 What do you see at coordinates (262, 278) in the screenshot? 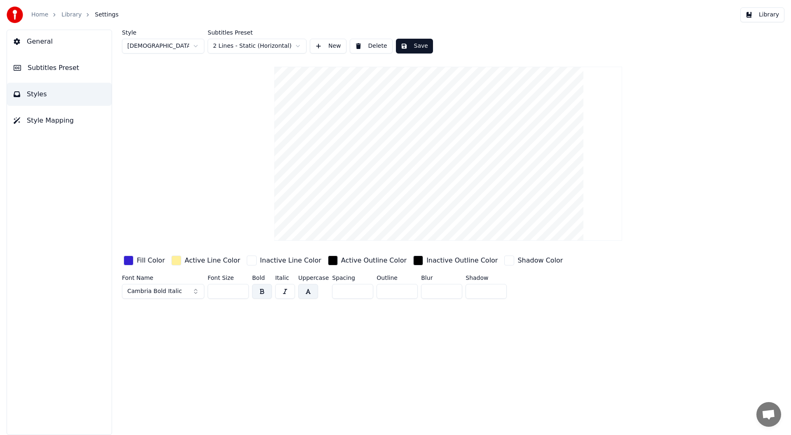
I see `label: Bold` at bounding box center [262, 278].